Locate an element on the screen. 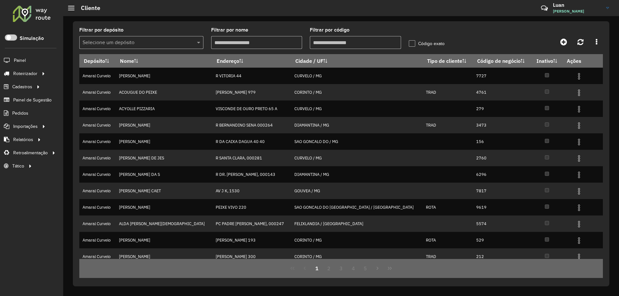 This screenshot has width=619, height=296. td: ACOUGUE DO PEIXE is located at coordinates (164, 92).